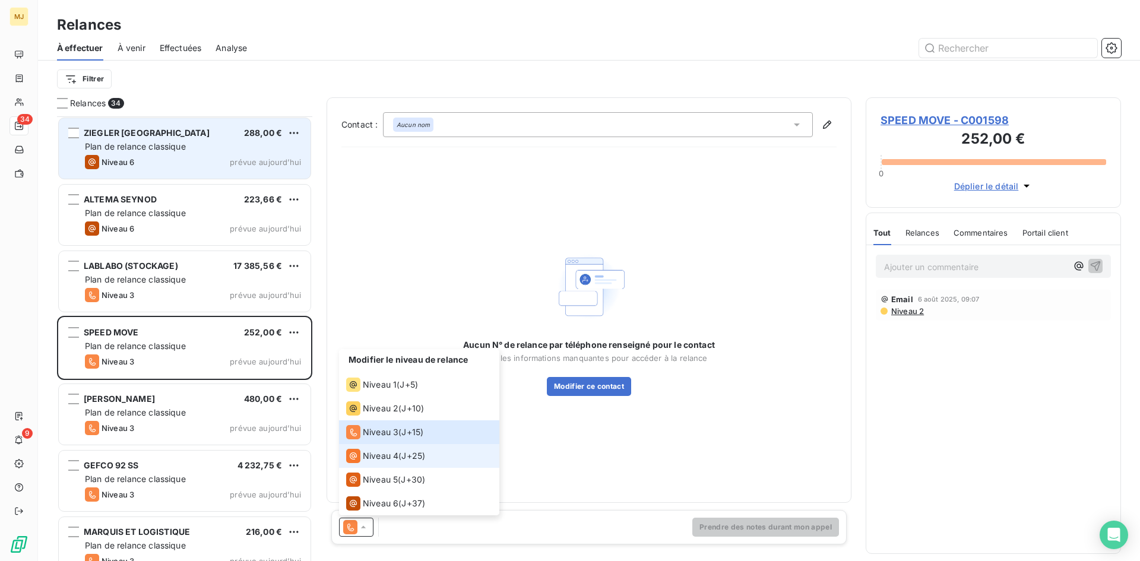  Describe the element at coordinates (19, 17) in the screenshot. I see `div: MJ` at that location.